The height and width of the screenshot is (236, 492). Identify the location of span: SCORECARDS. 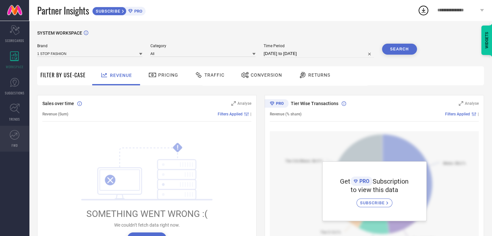
(15, 40).